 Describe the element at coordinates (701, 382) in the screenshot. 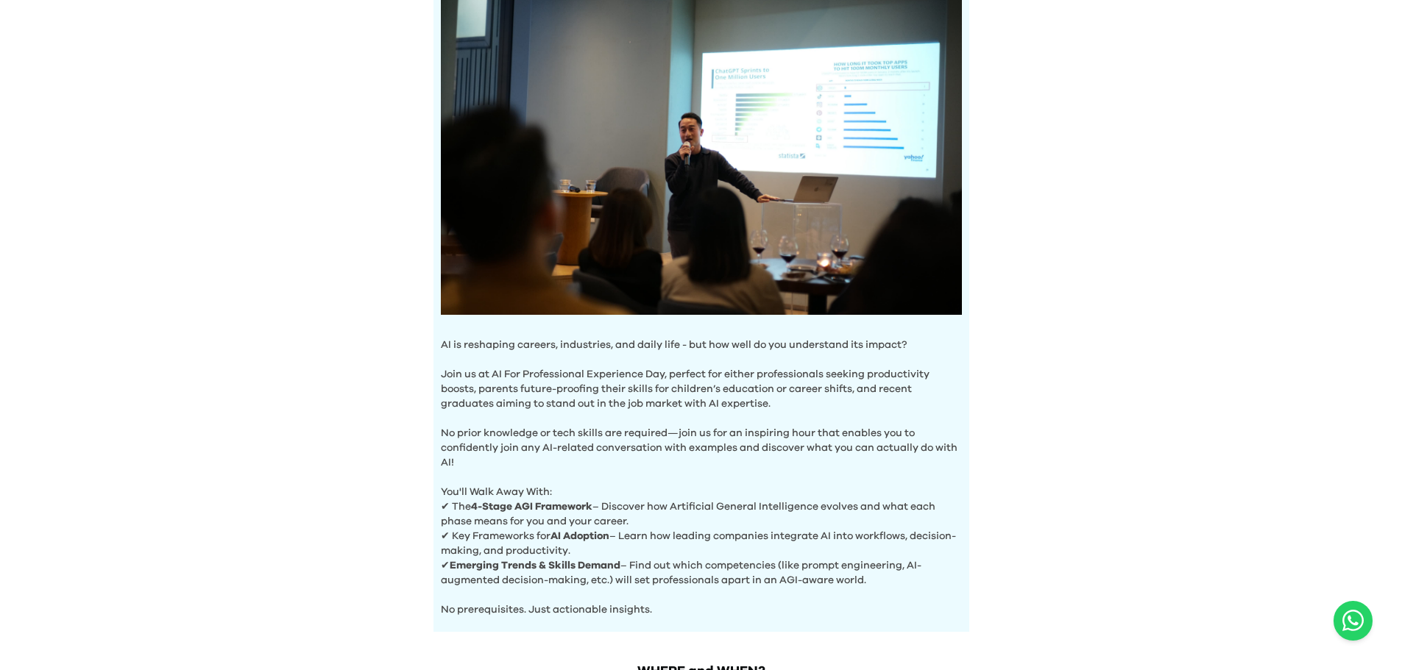

I see `p: Join us at AI For Professional Experience Day, perfect for either professionals seeking productiv...` at that location.